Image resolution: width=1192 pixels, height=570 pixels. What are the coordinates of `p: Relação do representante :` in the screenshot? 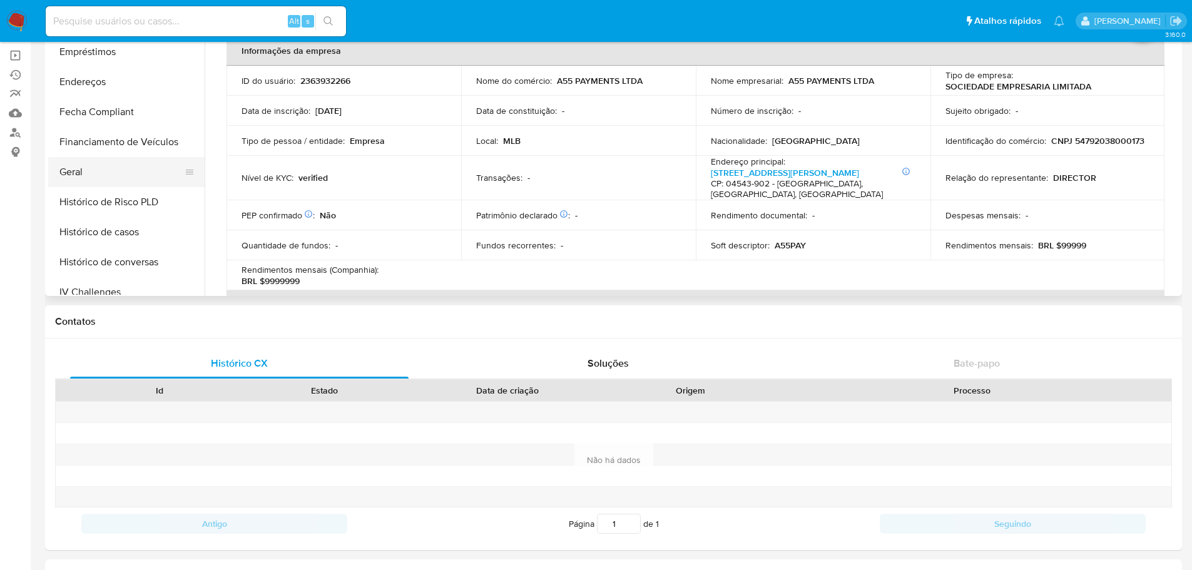 It's located at (997, 178).